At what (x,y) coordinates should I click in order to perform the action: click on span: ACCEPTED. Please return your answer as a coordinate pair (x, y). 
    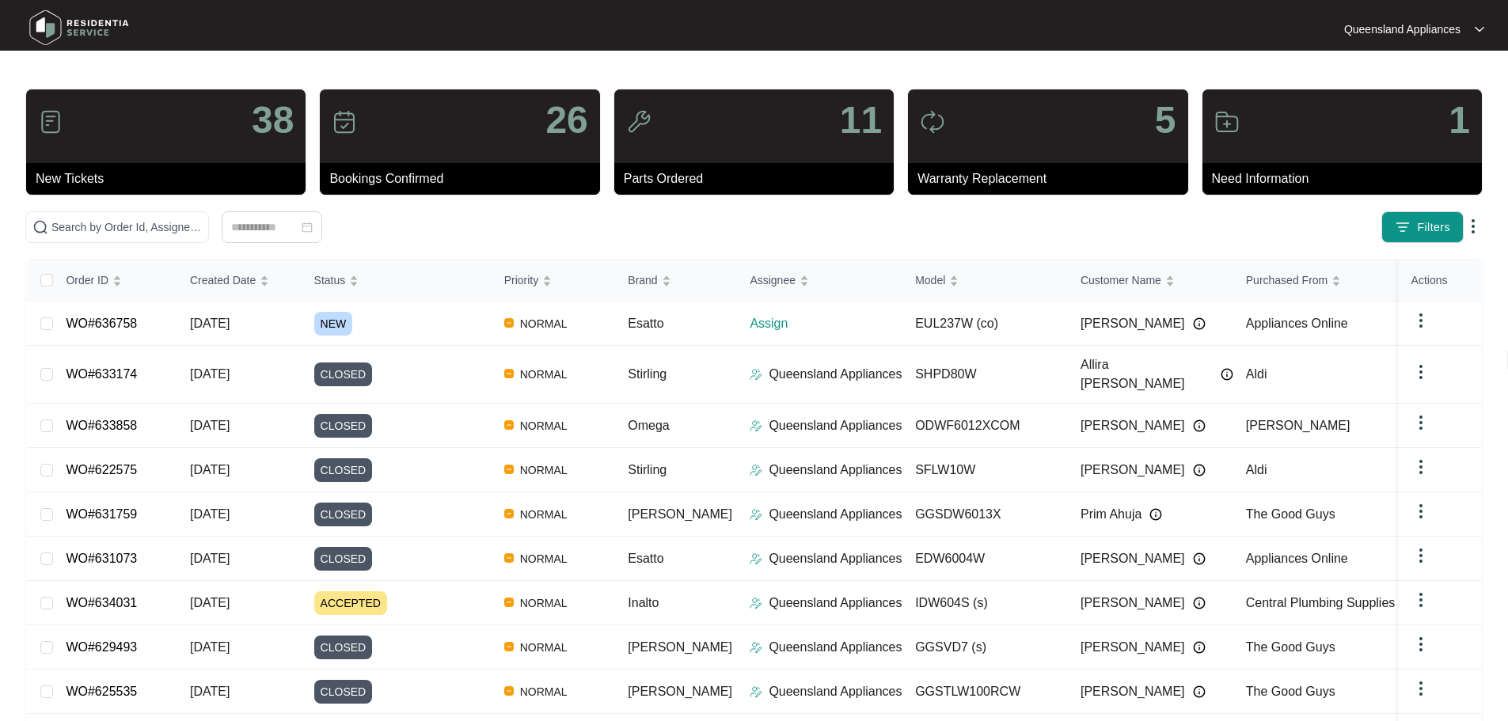
    Looking at the image, I should click on (351, 603).